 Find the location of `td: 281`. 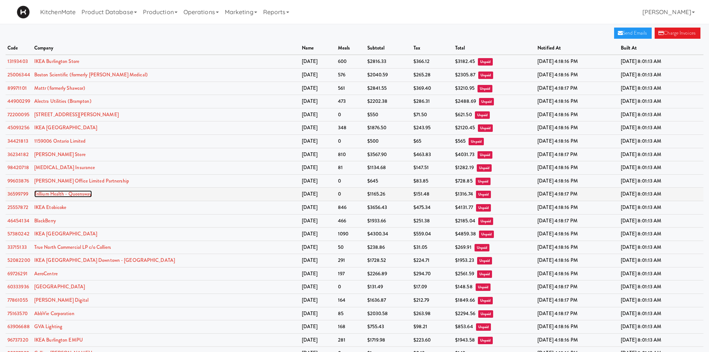

td: 281 is located at coordinates (351, 340).